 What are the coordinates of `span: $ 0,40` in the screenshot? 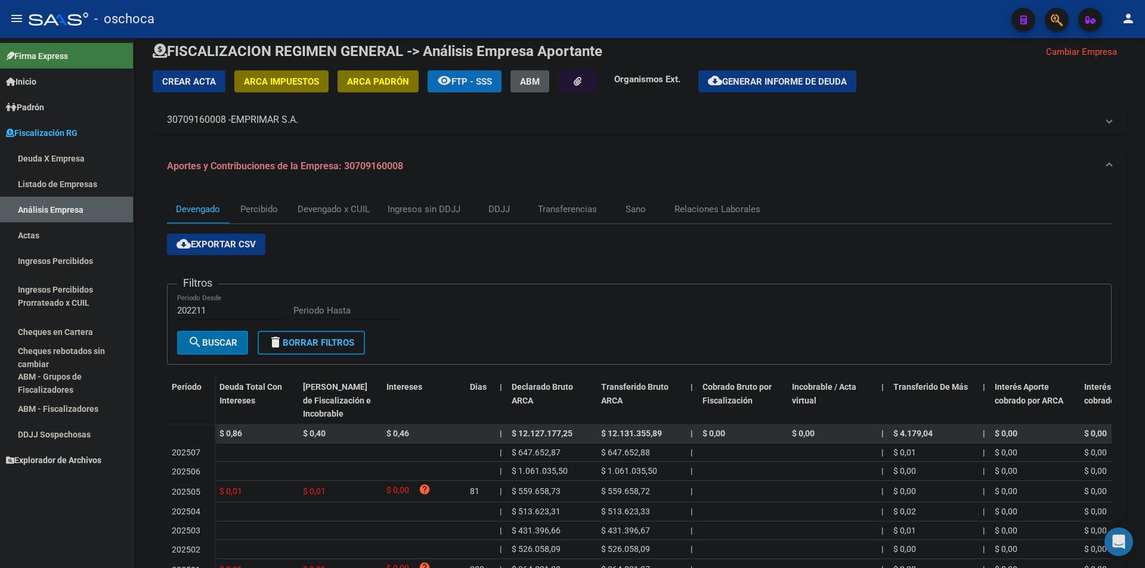 It's located at (314, 434).